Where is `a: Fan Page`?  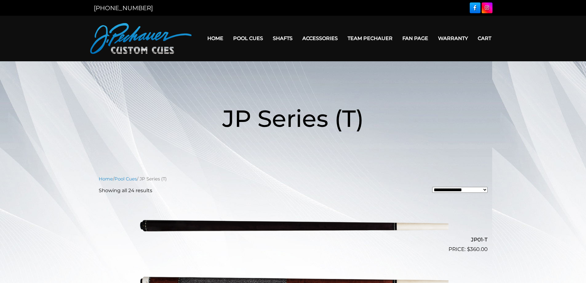 a: Fan Page is located at coordinates (415, 38).